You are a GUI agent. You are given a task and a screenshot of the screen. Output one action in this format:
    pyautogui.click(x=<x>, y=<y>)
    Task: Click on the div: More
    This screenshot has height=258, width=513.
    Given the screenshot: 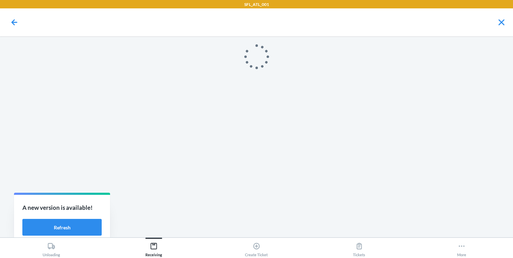 What is the action you would take?
    pyautogui.click(x=462, y=248)
    